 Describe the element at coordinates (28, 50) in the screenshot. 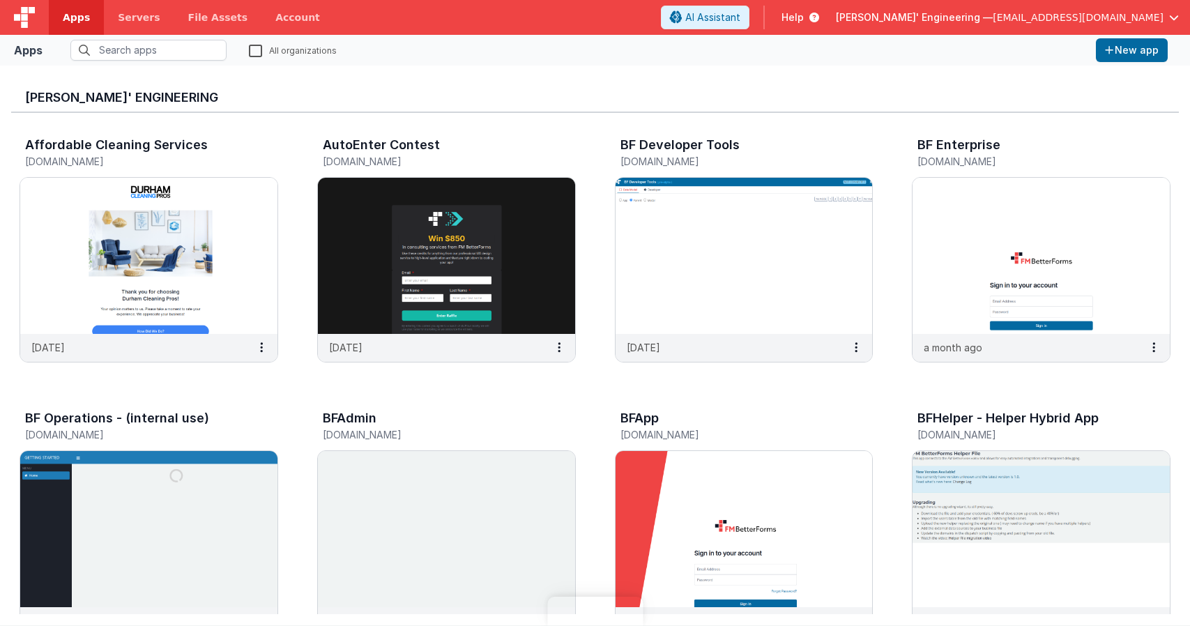

I see `div: Apps` at that location.